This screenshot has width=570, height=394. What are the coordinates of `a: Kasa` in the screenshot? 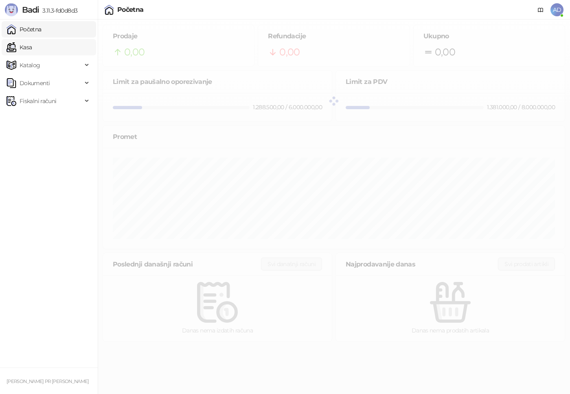 It's located at (19, 47).